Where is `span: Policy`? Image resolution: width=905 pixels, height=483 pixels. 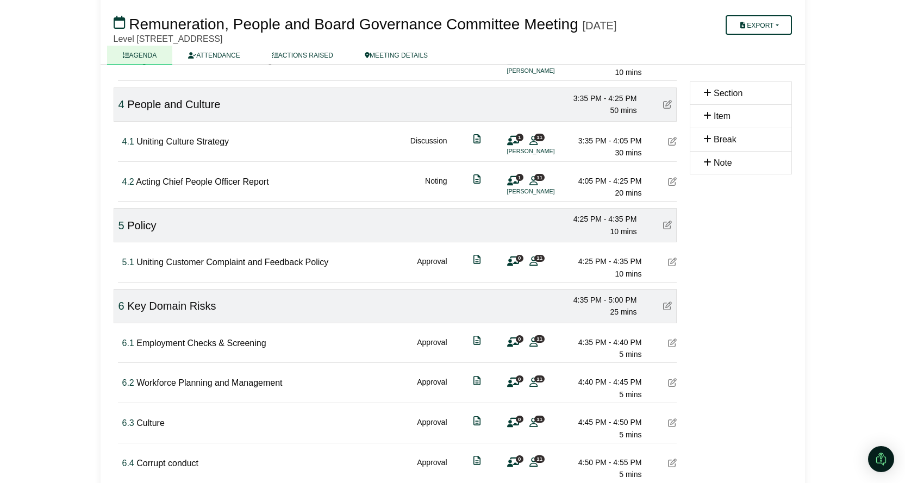 span: Policy is located at coordinates (141, 226).